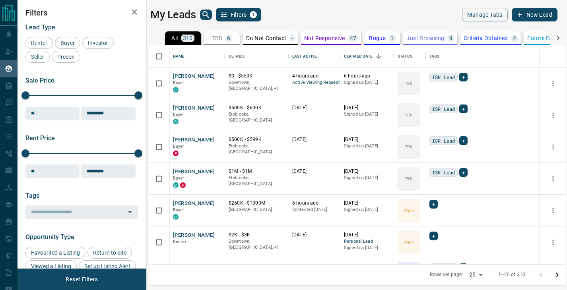 The height and width of the screenshot is (290, 567). Describe the element at coordinates (50, 237) in the screenshot. I see `span: Opportunity Type` at that location.